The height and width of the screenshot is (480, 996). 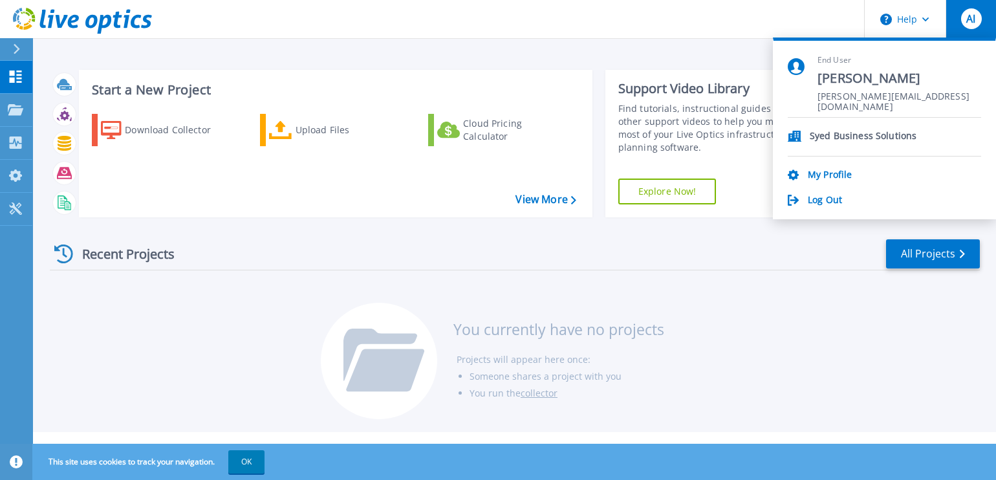 What do you see at coordinates (500, 130) in the screenshot?
I see `a: Cloud Pricing Calculator` at bounding box center [500, 130].